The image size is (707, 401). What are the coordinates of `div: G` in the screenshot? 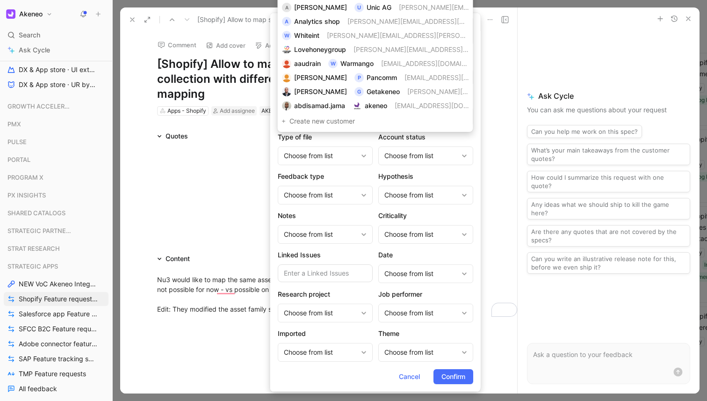 It's located at (359, 92).